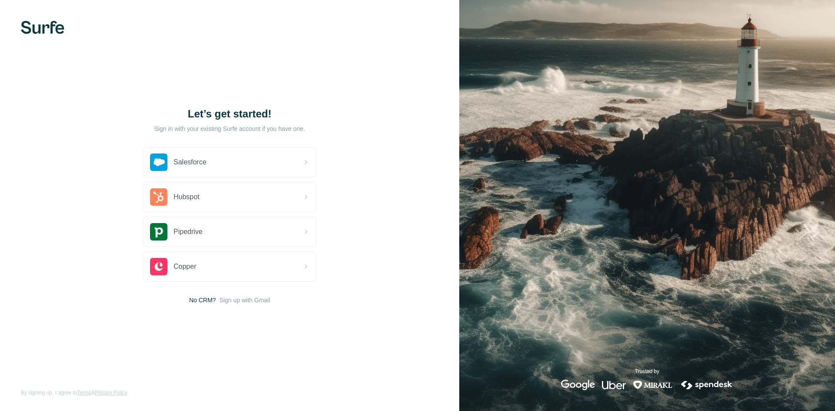  I want to click on img: copper's logo, so click(159, 267).